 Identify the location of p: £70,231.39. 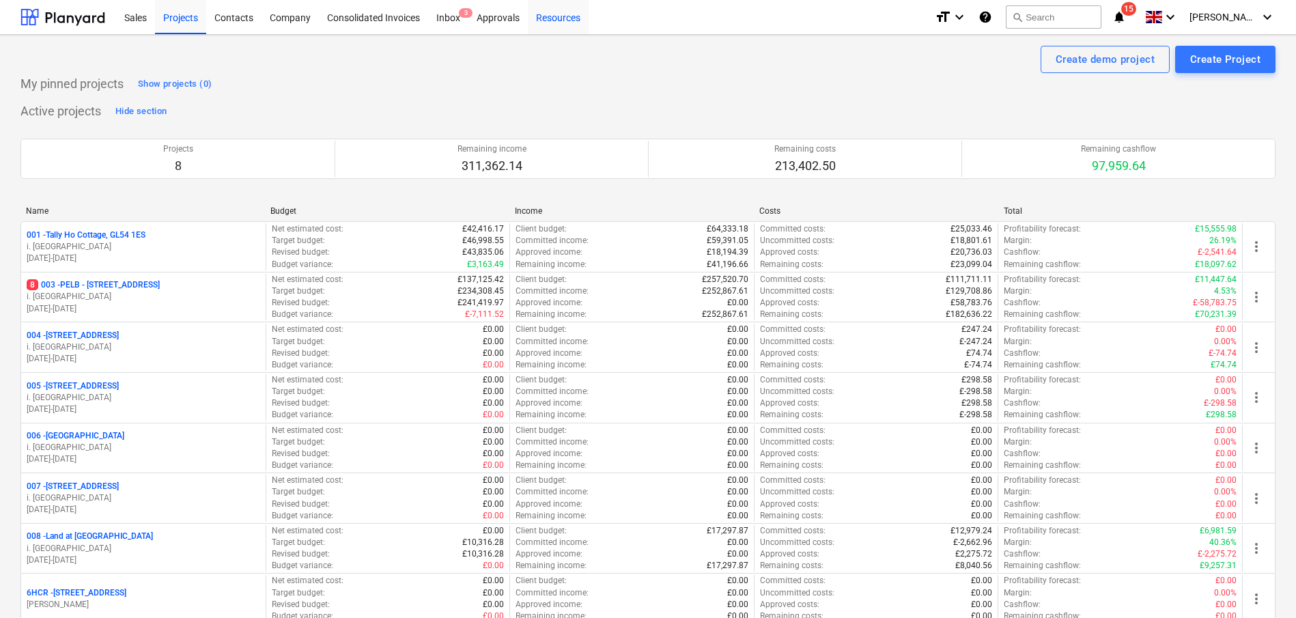
(1215, 314).